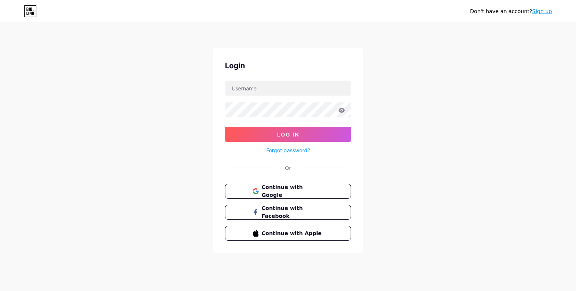 This screenshot has height=291, width=576. Describe the element at coordinates (511, 11) in the screenshot. I see `div: Don't have an account?` at that location.